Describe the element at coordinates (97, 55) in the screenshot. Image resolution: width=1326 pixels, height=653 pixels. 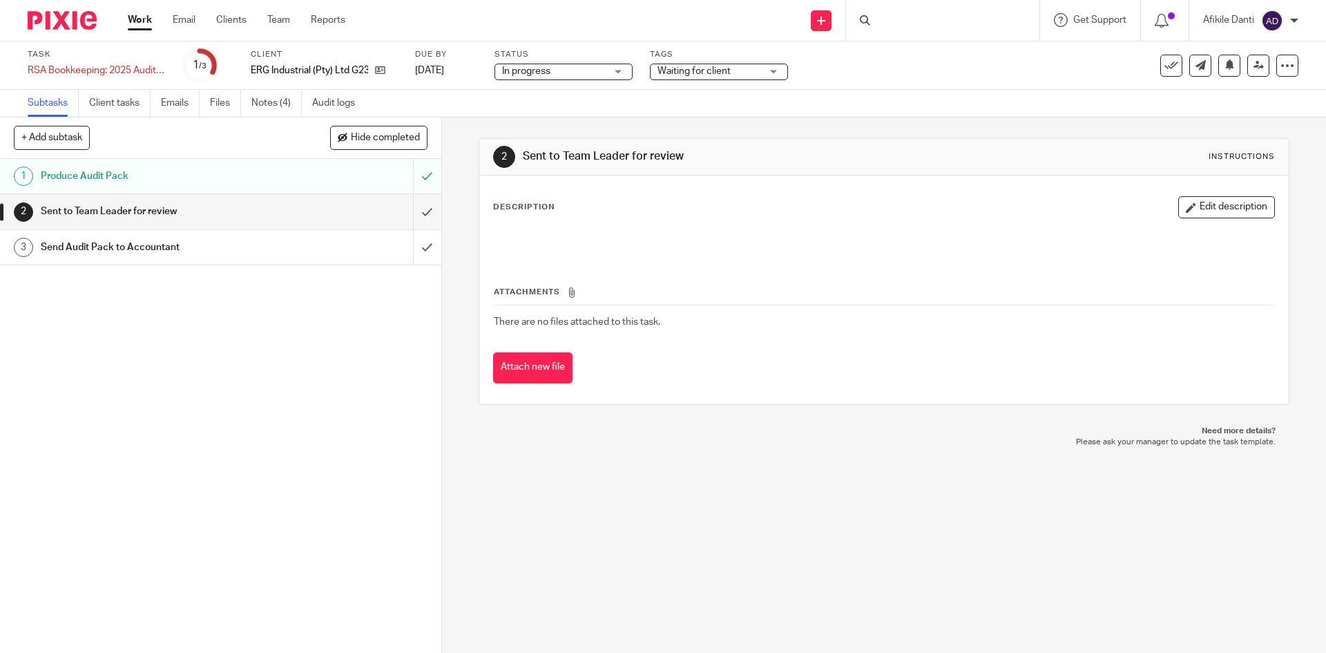
I see `label: Task` at that location.